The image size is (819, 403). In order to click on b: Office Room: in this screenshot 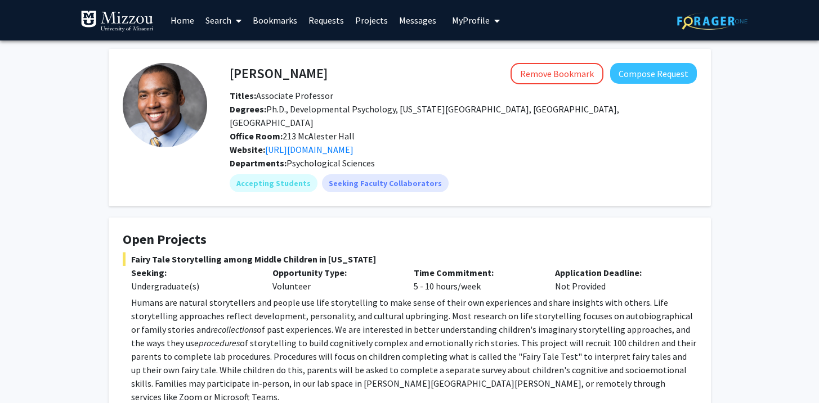, I will do `click(256, 136)`.